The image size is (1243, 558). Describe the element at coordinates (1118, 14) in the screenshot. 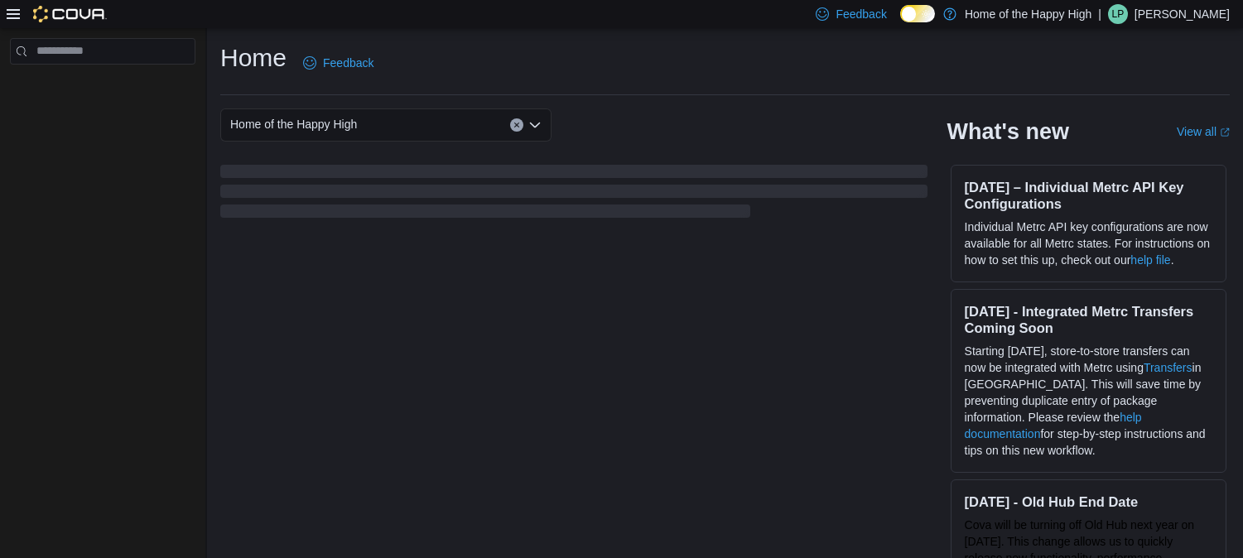

I see `div: Lulu Perry` at that location.